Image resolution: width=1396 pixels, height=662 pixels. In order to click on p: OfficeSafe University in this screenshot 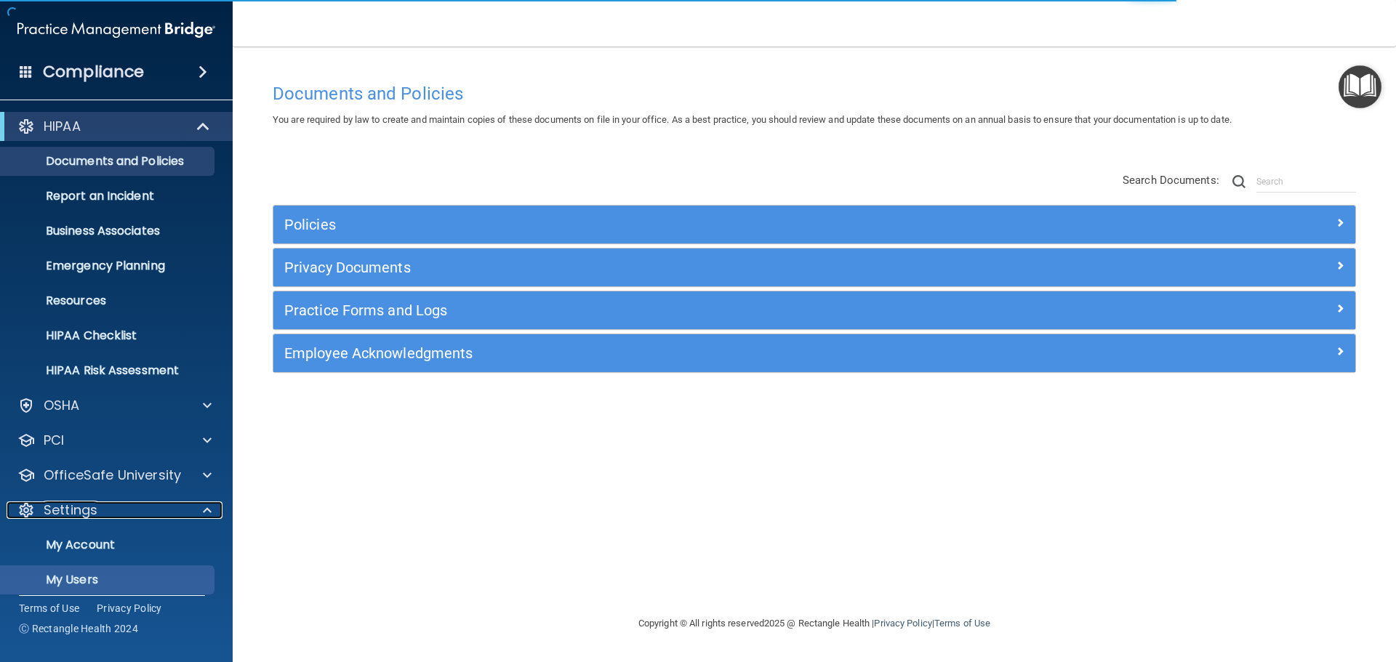, I will do `click(112, 475)`.